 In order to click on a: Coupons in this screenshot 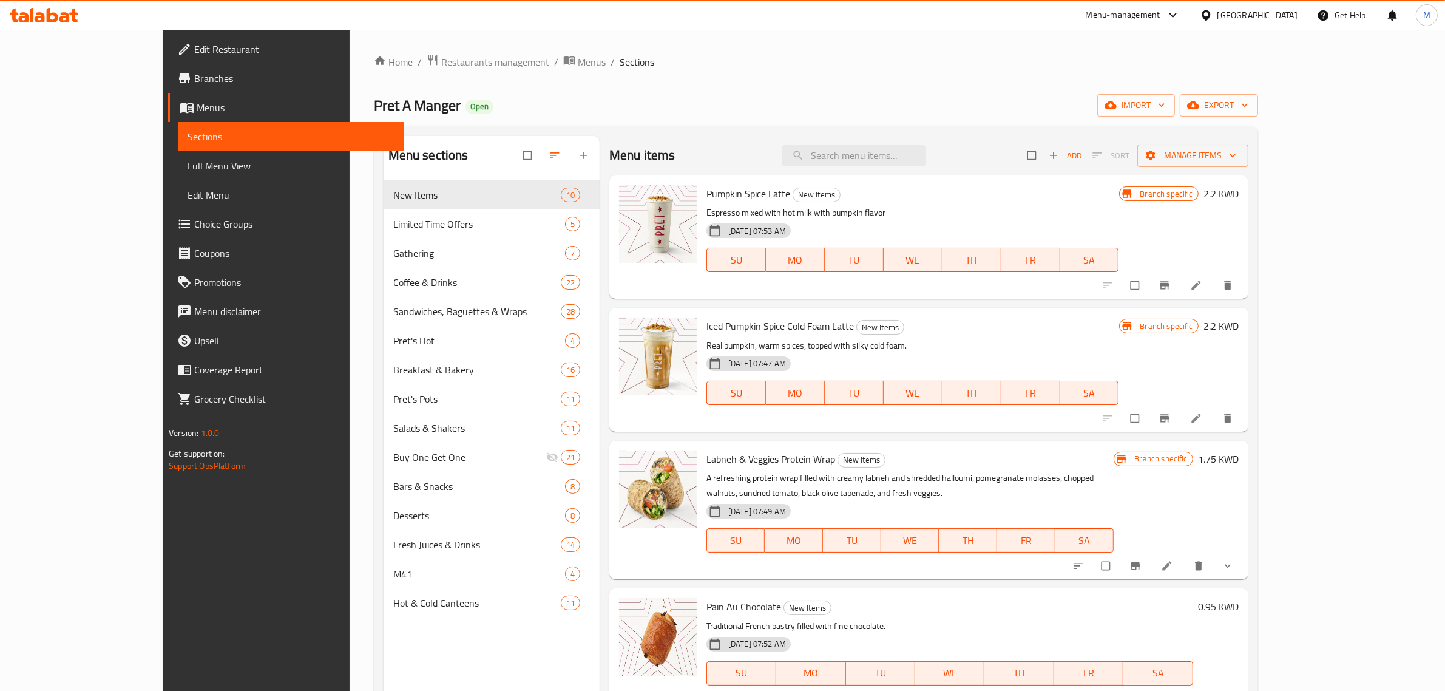, I will do `click(286, 253)`.